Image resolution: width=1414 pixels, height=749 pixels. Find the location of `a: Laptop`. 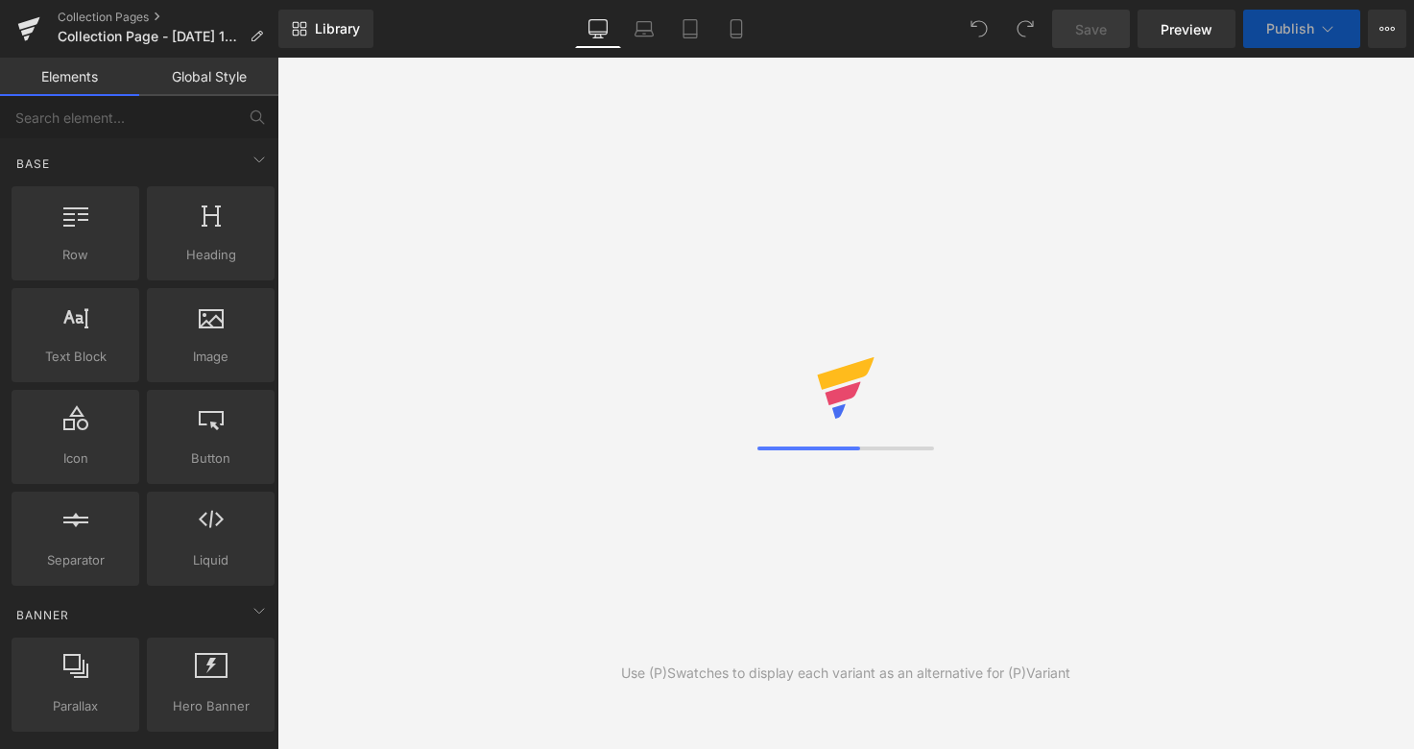

a: Laptop is located at coordinates (644, 29).